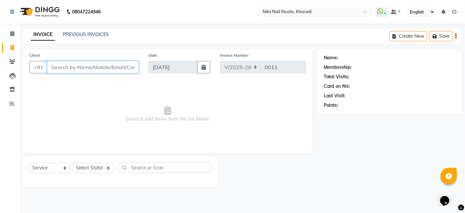  Describe the element at coordinates (39, 12) in the screenshot. I see `img: logo` at that location.